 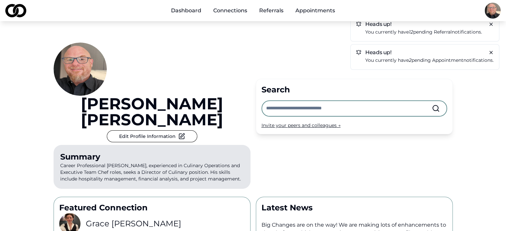 What do you see at coordinates (315, 11) in the screenshot?
I see `a: Appointments` at bounding box center [315, 11].